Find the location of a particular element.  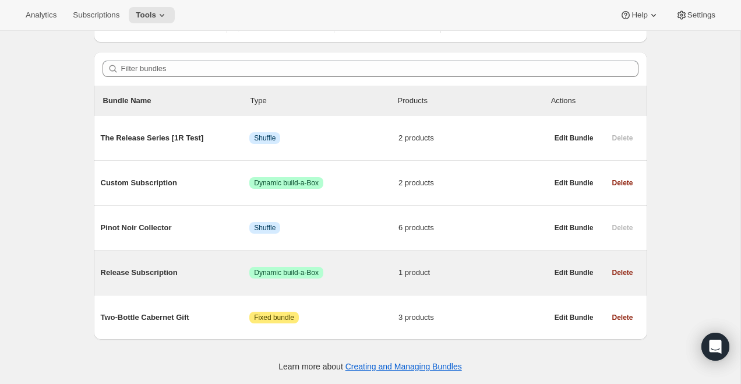

a: Creating and Managing Bundles is located at coordinates (404, 367).